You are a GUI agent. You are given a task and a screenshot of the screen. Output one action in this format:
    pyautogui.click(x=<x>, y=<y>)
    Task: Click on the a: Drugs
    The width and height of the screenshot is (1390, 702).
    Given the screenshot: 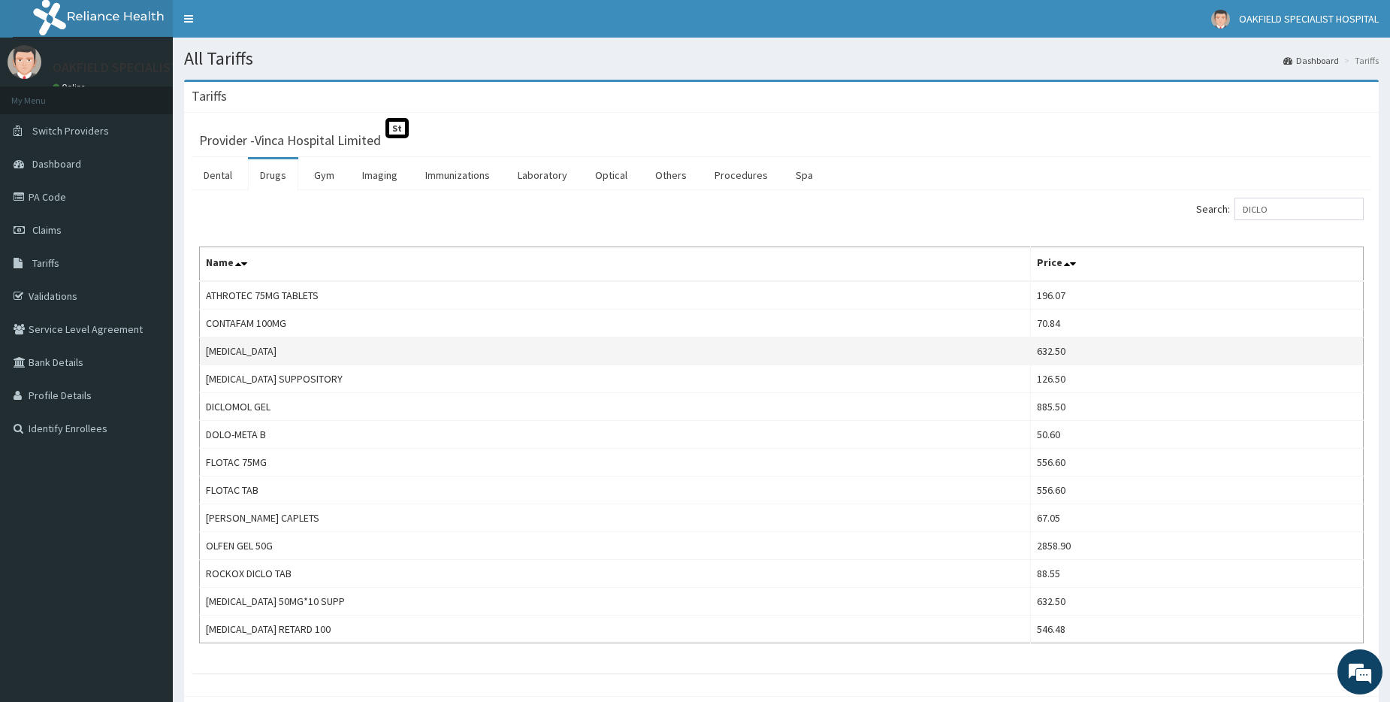 What is the action you would take?
    pyautogui.click(x=273, y=175)
    